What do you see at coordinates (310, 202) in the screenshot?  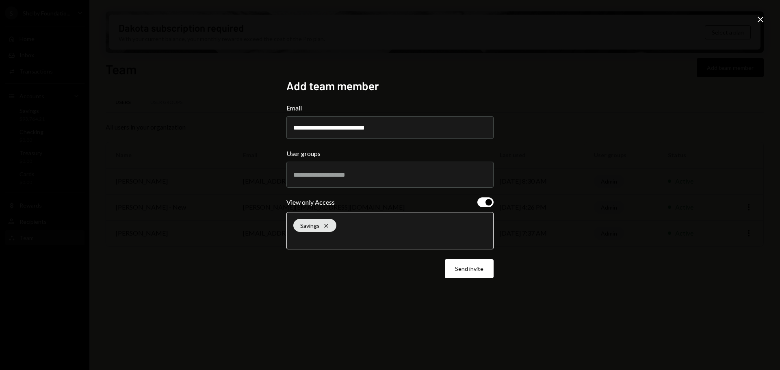 I see `div: View only Access` at bounding box center [310, 202].